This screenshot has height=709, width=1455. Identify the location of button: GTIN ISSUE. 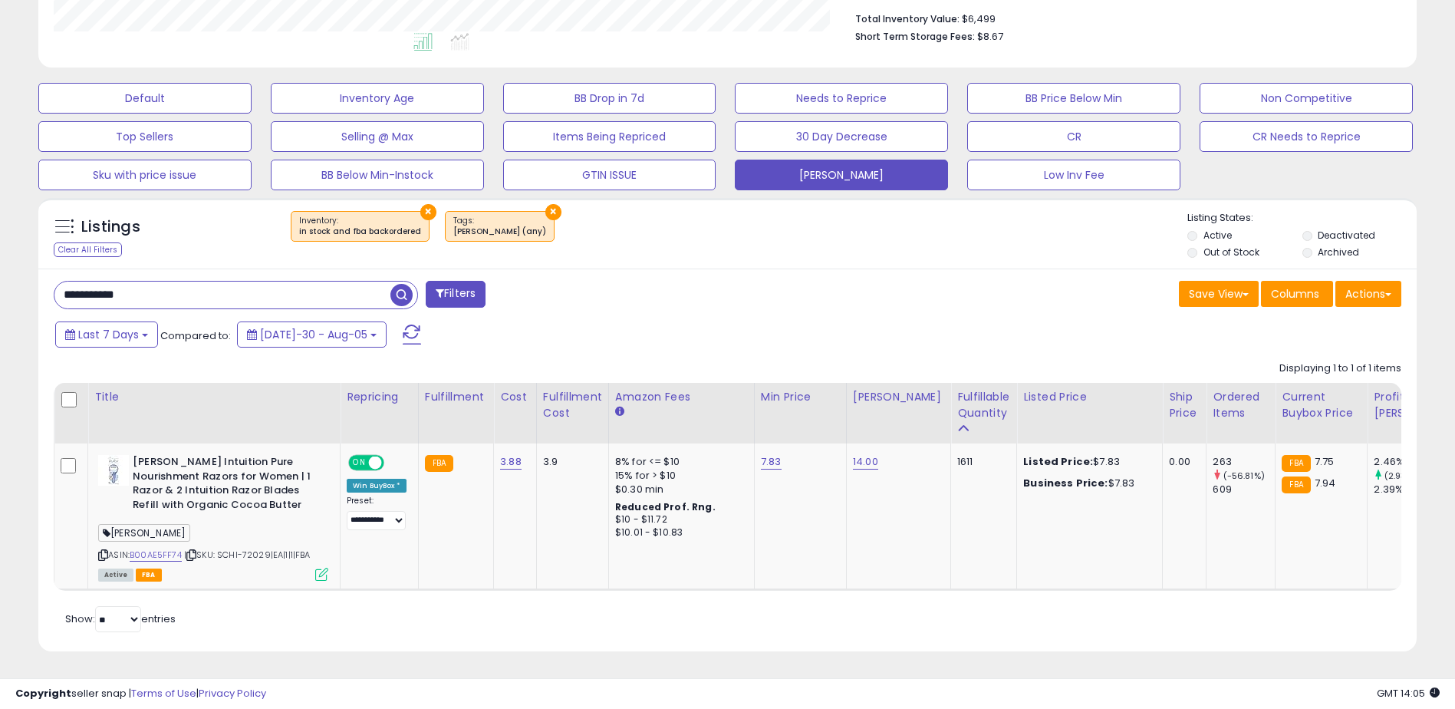
(610, 175).